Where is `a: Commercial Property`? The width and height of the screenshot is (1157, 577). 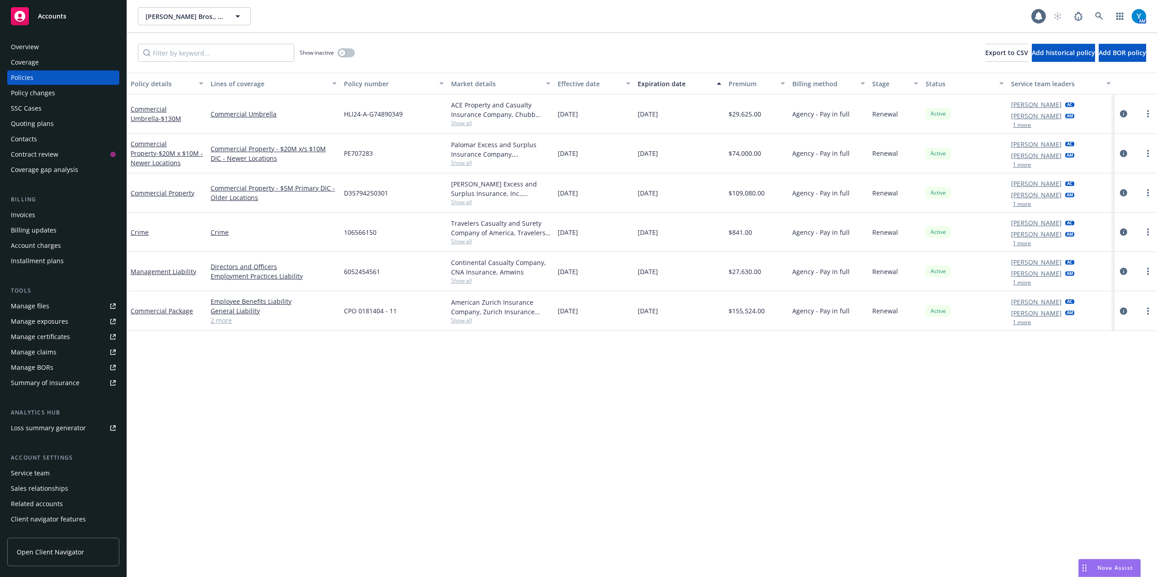
a: Commercial Property is located at coordinates (162, 193).